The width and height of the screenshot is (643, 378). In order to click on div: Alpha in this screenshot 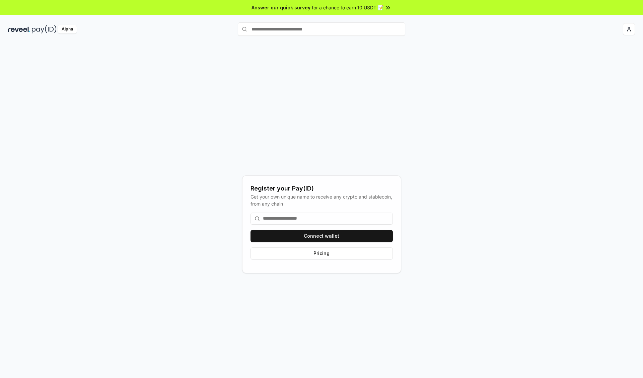, I will do `click(67, 29)`.